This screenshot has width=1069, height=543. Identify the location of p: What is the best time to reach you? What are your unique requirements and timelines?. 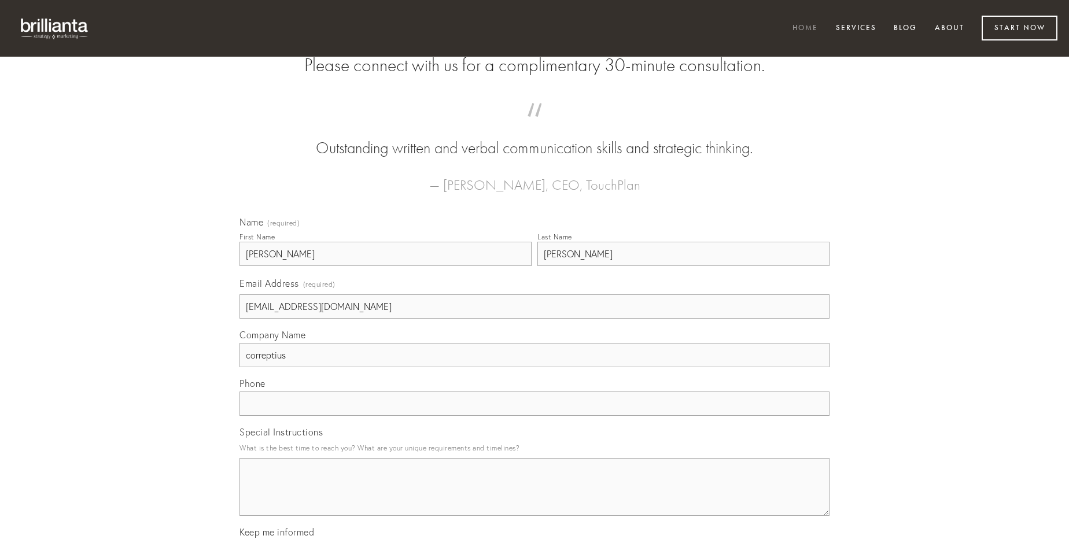
(534, 448).